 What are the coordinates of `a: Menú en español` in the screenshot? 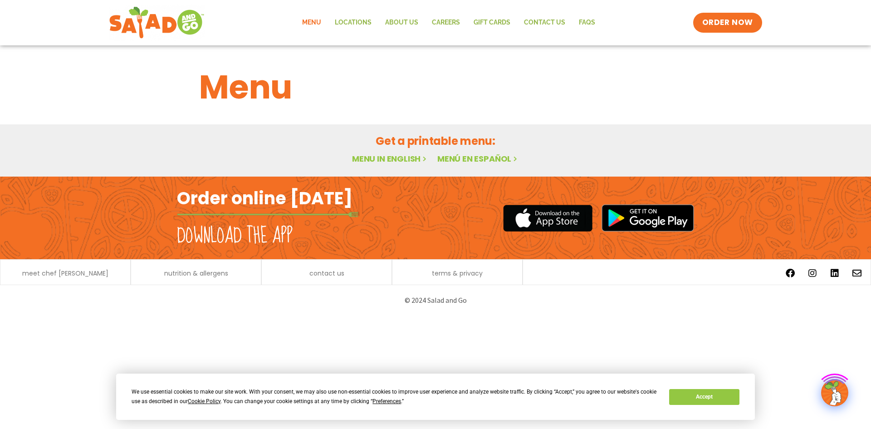 It's located at (478, 158).